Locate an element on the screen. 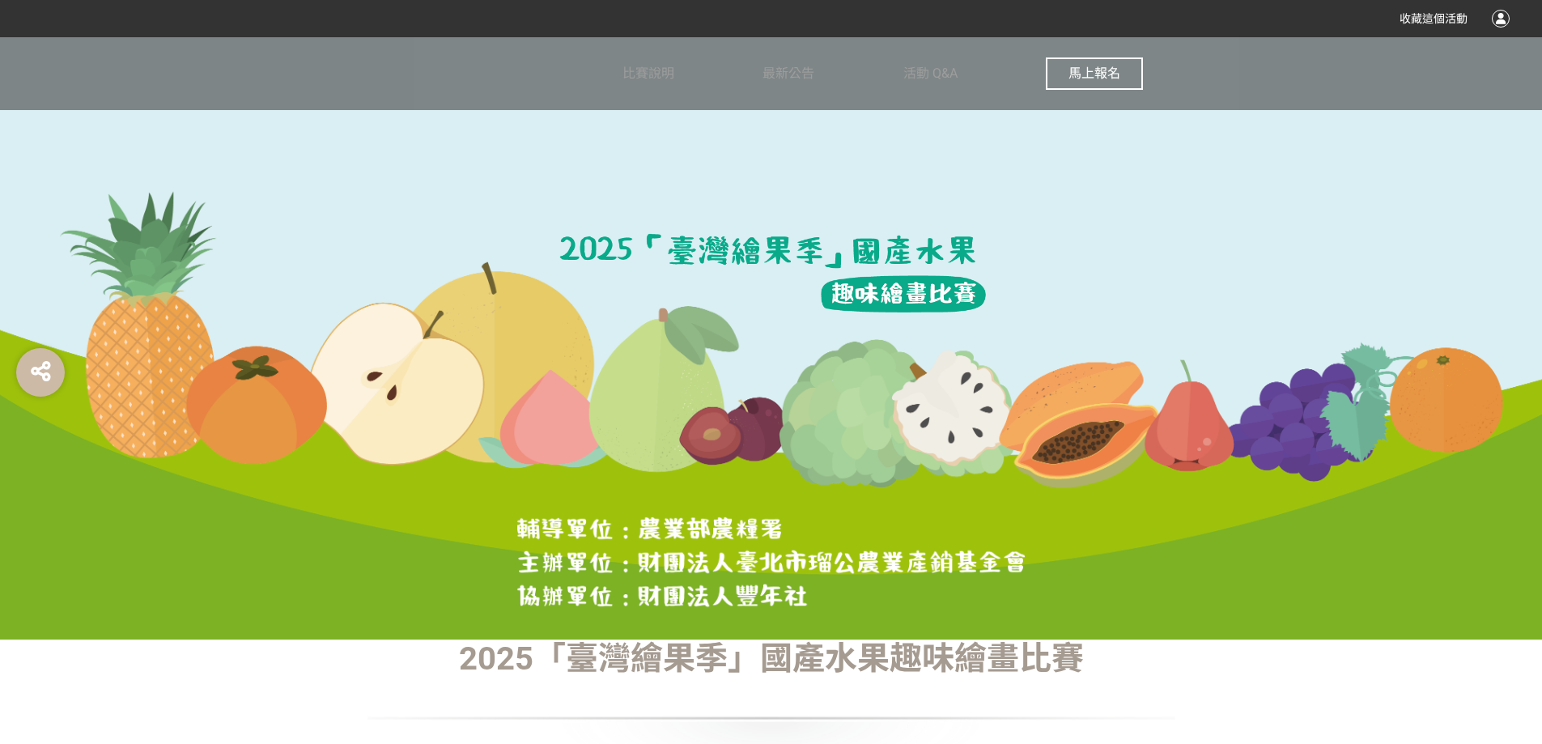  span: 馬上報名 is located at coordinates (1094, 73).